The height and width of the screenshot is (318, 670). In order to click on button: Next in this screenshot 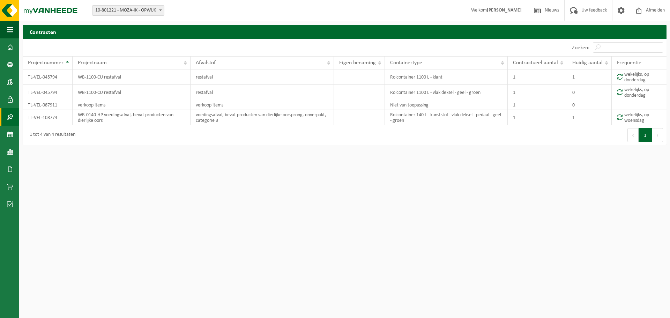, I will do `click(657, 135)`.